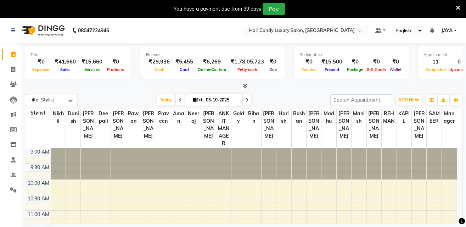 The image size is (466, 227). I want to click on span: Services, so click(92, 69).